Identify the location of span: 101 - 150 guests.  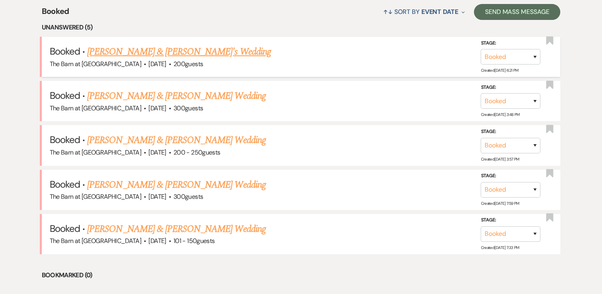
(194, 240).